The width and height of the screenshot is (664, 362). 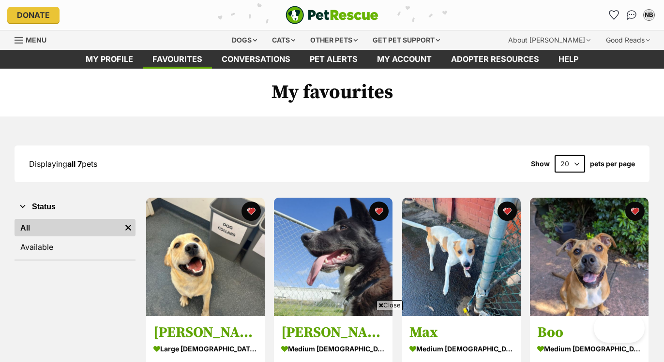 What do you see at coordinates (332, 15) in the screenshot?
I see `img: logo-e224e6f780fb5917bec1dbf3a21bbac754714ae5b6737aabdf751b685950b380.svg` at bounding box center [332, 15].